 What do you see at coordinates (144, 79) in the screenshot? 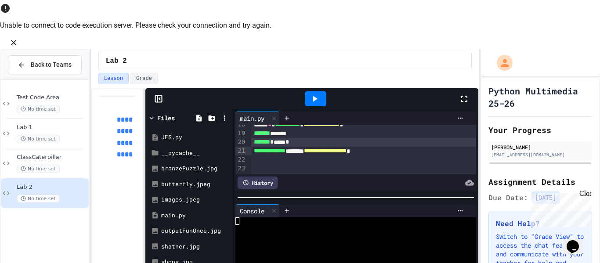
I see `button: Grade` at bounding box center [144, 79].